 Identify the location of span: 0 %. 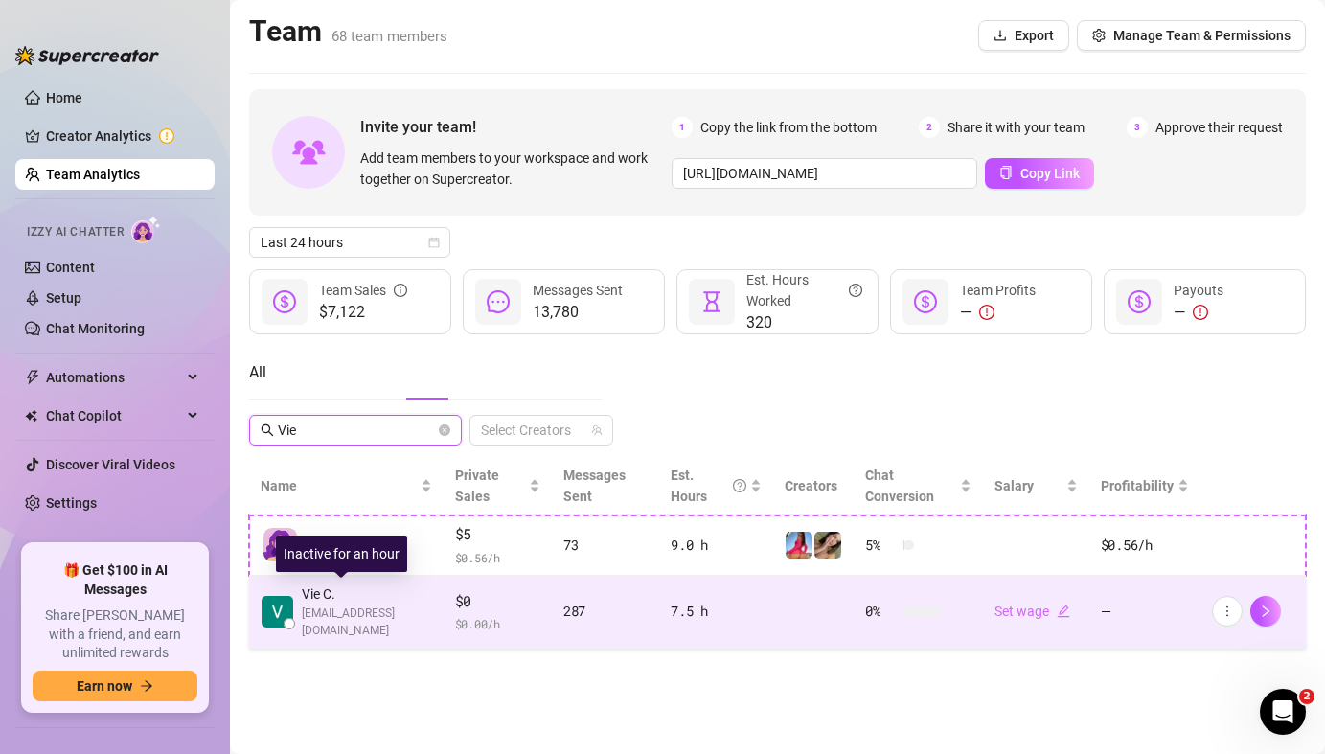
(880, 611).